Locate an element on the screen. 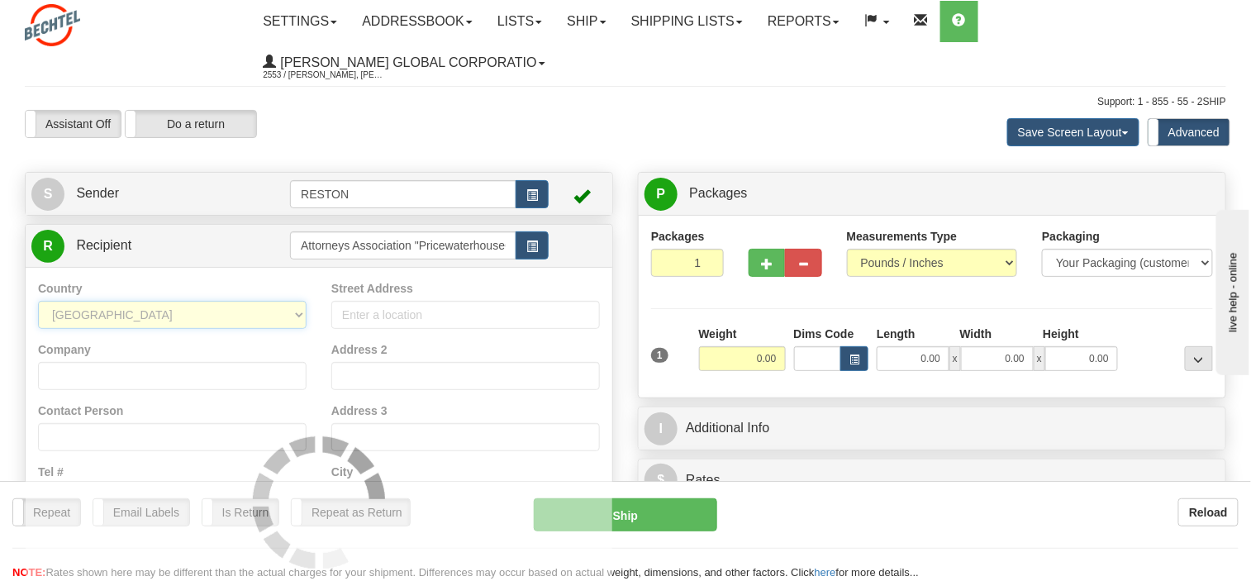  label: Measurements Type is located at coordinates (902, 236).